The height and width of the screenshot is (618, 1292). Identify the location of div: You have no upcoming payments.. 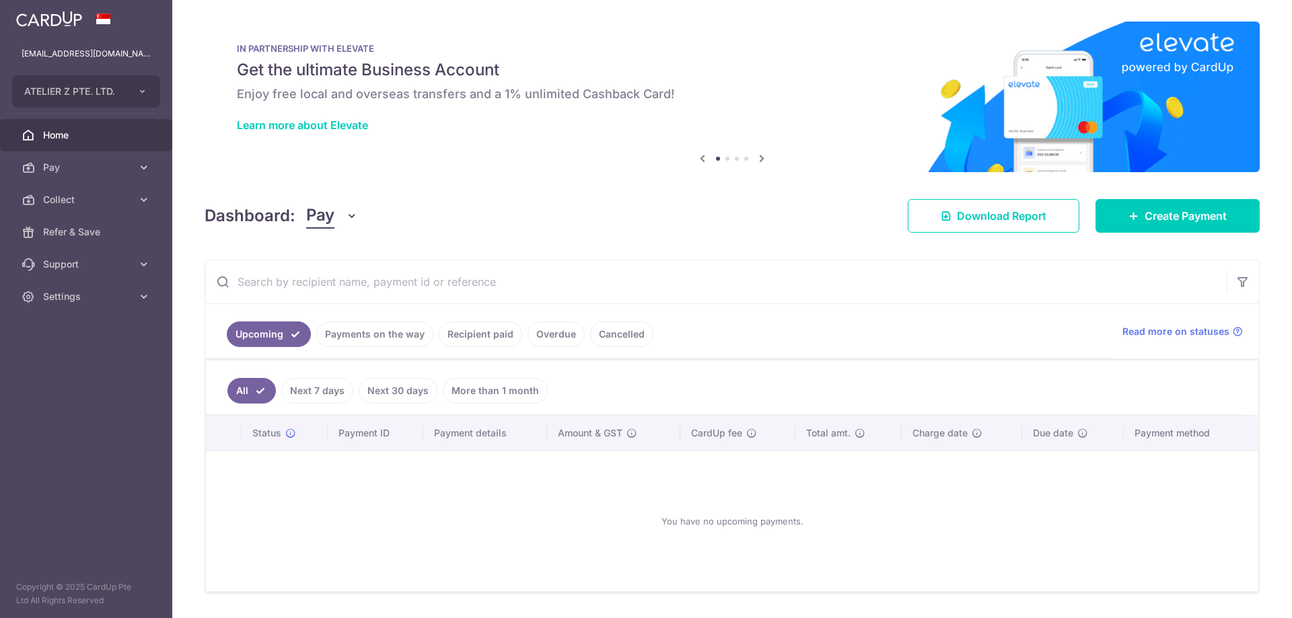
(732, 521).